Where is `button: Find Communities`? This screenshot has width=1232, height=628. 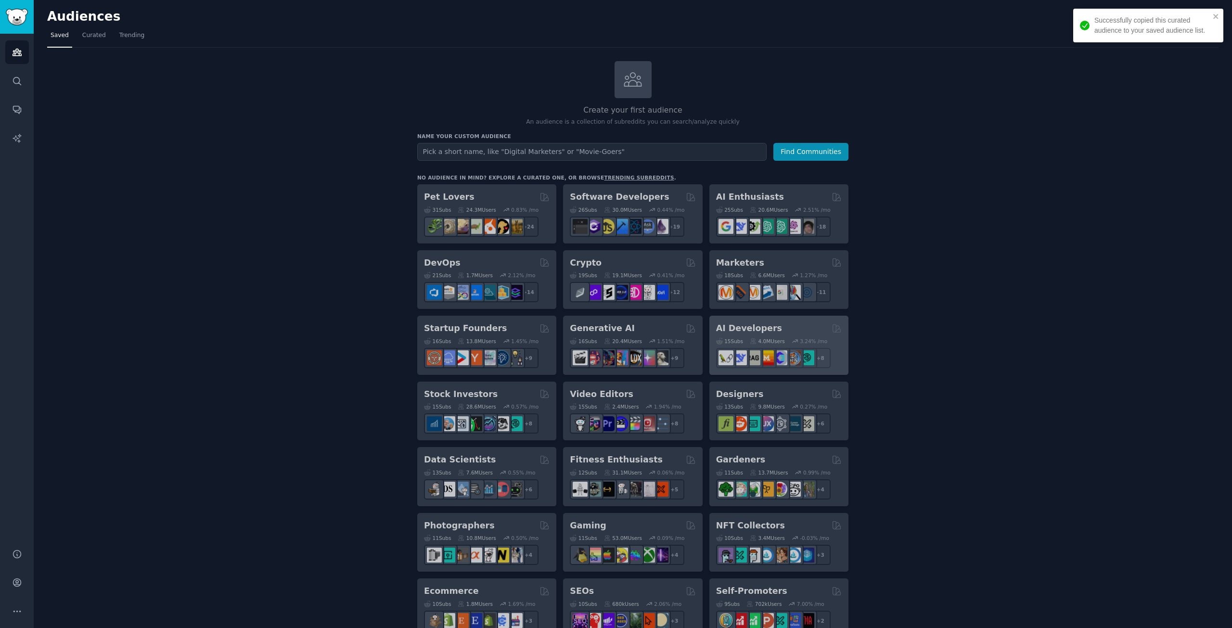
button: Find Communities is located at coordinates (811, 152).